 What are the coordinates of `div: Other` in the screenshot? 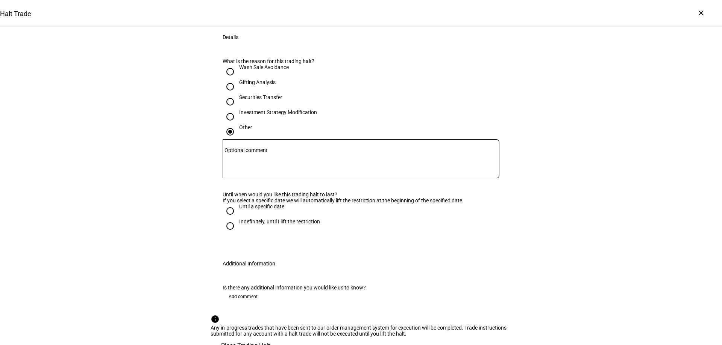 It's located at (245, 127).